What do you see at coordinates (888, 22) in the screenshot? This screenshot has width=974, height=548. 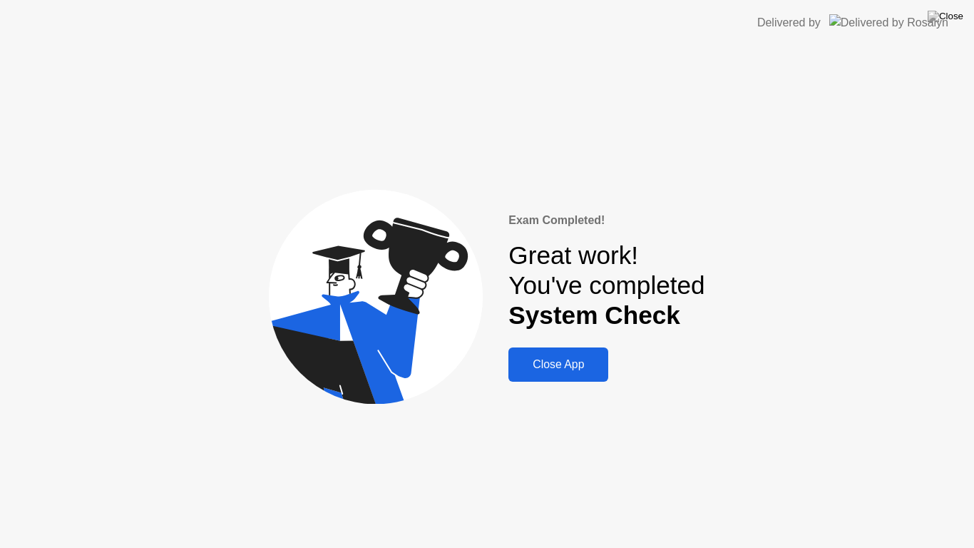 I see `img: Delivered by Rosalyn` at bounding box center [888, 22].